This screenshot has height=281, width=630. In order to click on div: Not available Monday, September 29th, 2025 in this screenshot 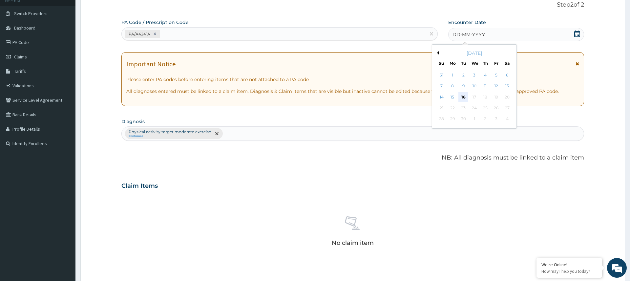, I will do `click(453, 119)`.